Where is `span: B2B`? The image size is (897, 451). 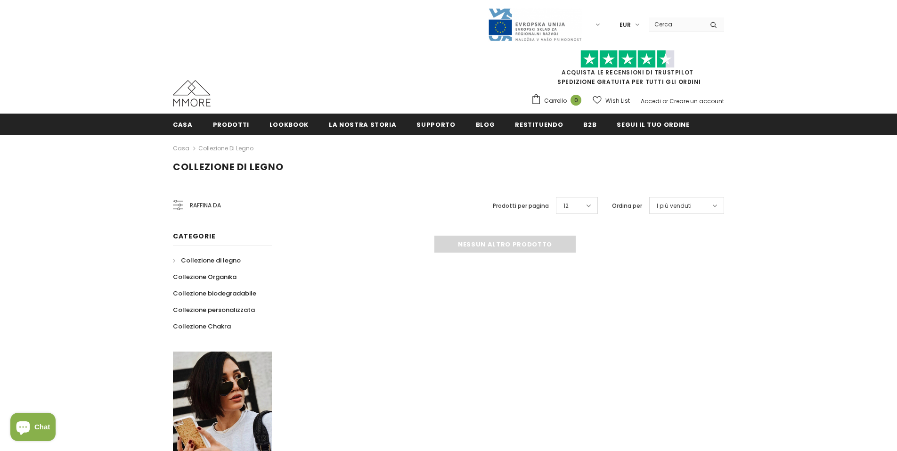
span: B2B is located at coordinates (590, 124).